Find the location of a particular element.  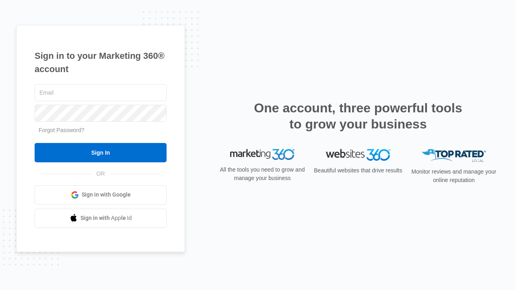

a: Sign in with Apple Id is located at coordinates (101, 218).